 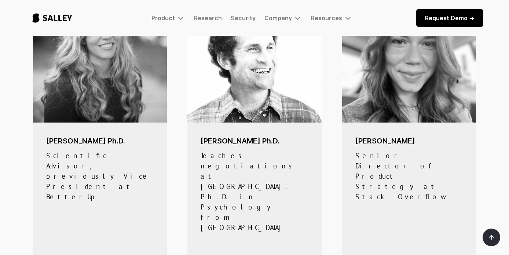 What do you see at coordinates (450, 18) in the screenshot?
I see `a: Request Demo ->` at bounding box center [450, 18].